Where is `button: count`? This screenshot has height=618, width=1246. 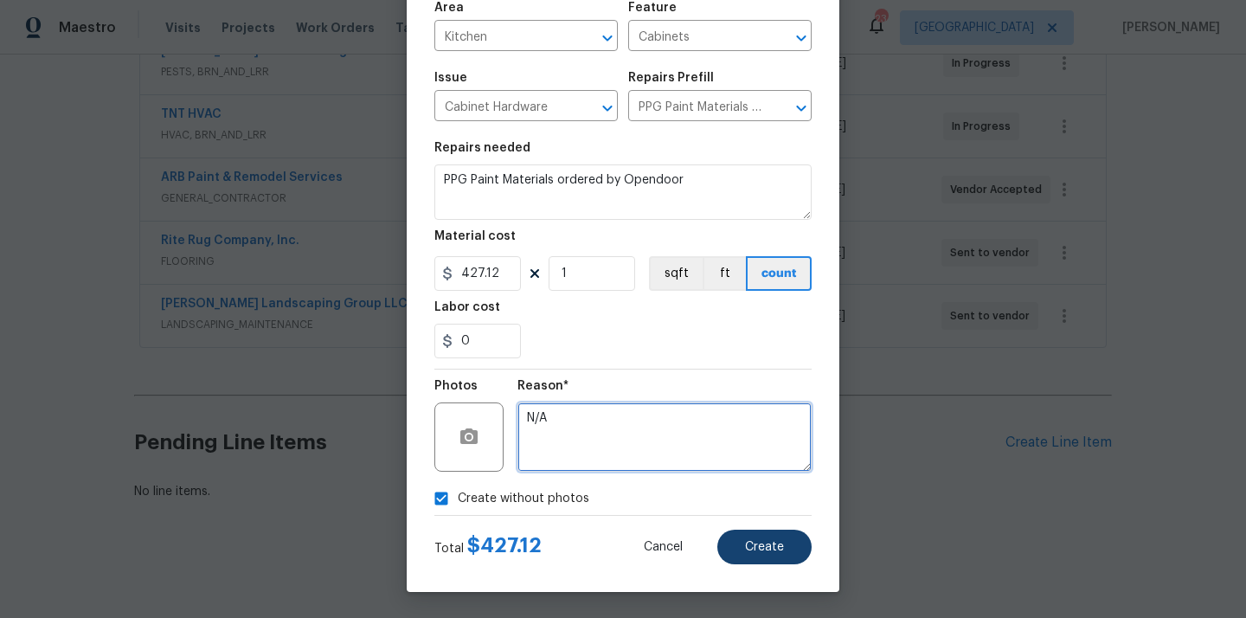 button: count is located at coordinates (779, 273).